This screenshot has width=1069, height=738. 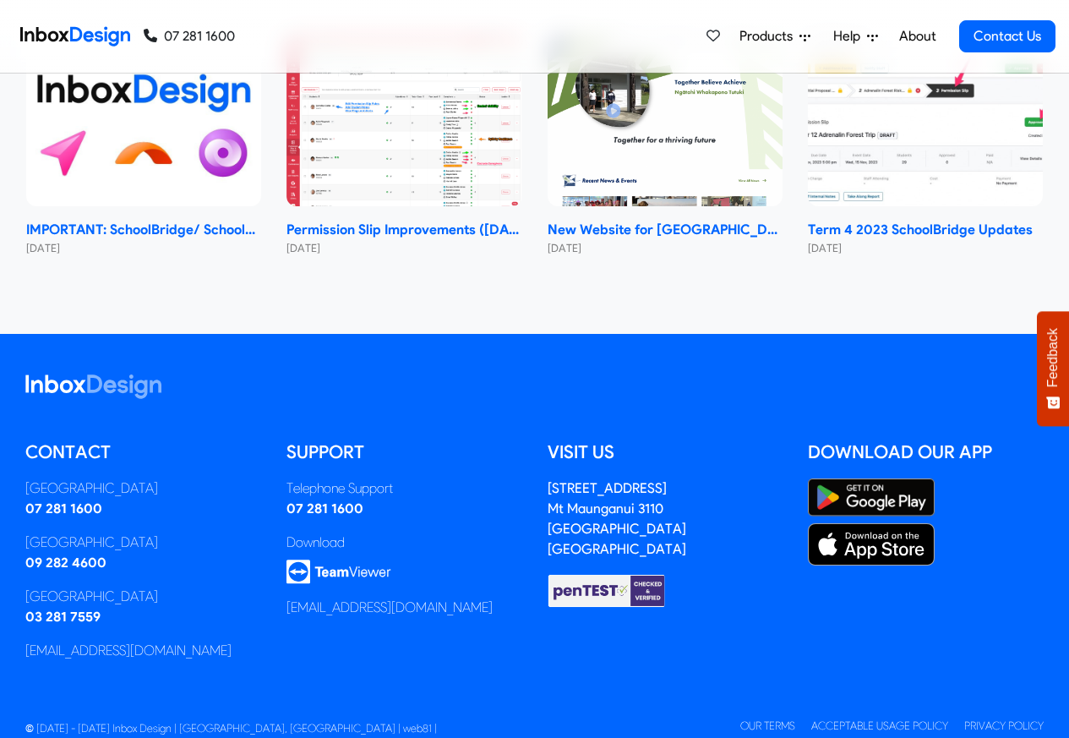 I want to click on a: Checked & Verified by penTEST, so click(x=607, y=589).